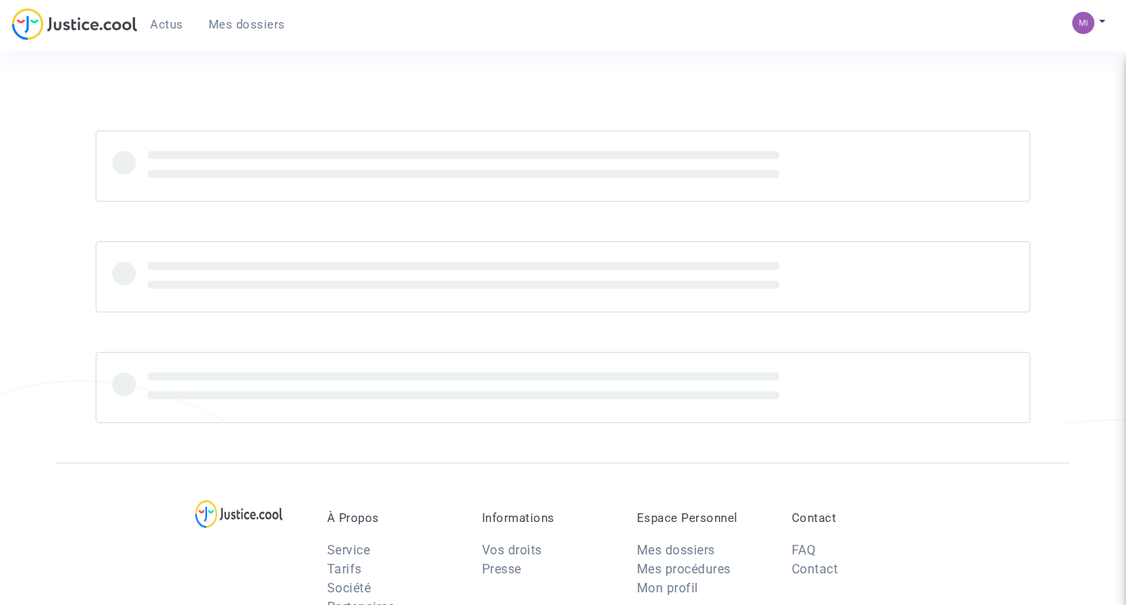  Describe the element at coordinates (348, 549) in the screenshot. I see `a: Service` at that location.